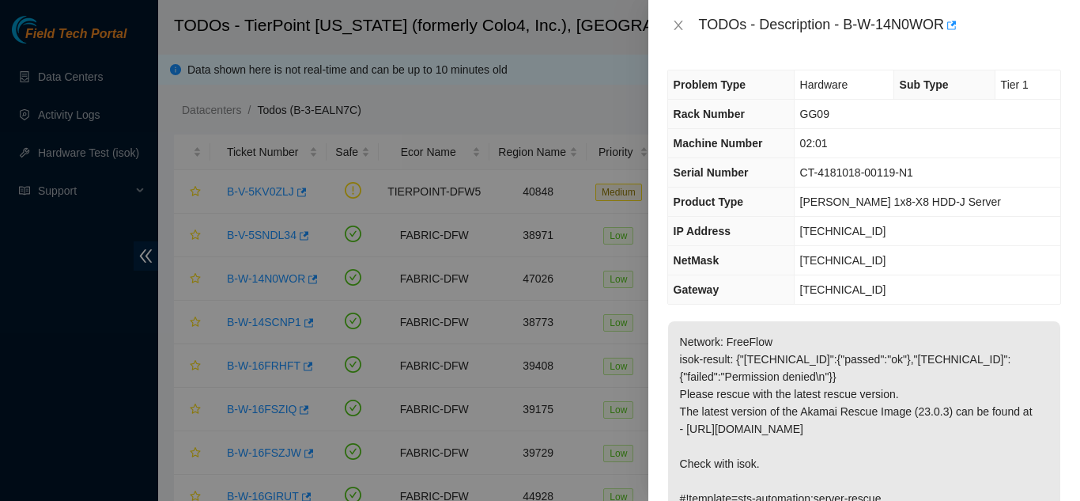 This screenshot has width=1080, height=501. Describe the element at coordinates (710, 85) in the screenshot. I see `span: Problem Type` at that location.